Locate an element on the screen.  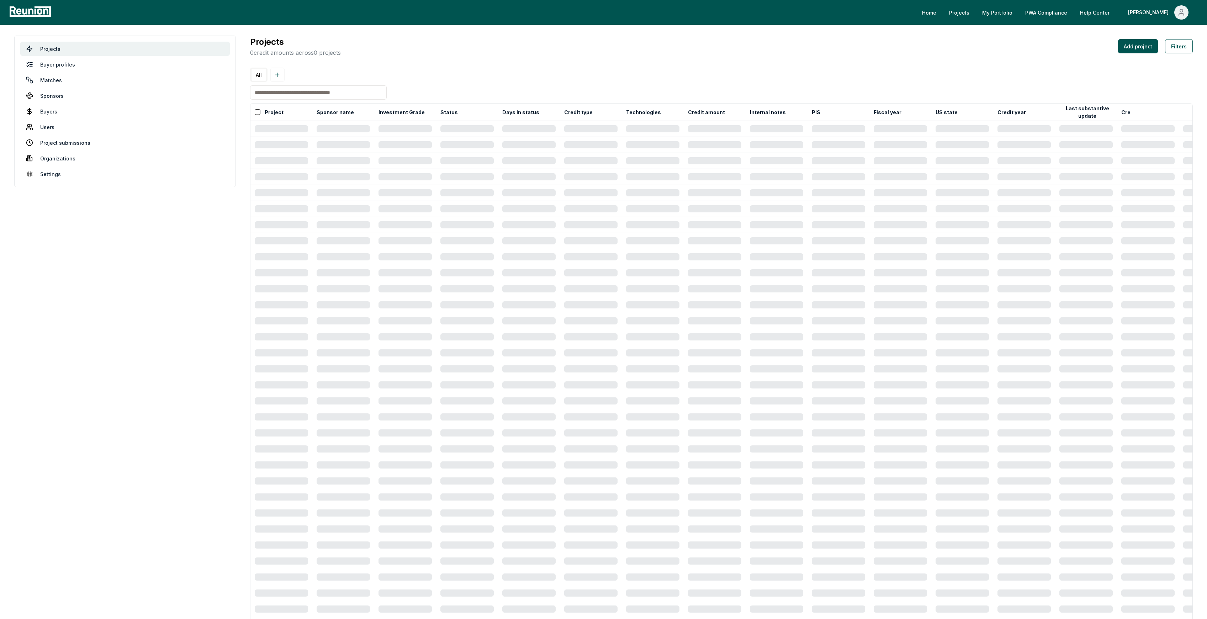
button: Credit year is located at coordinates (1012, 112).